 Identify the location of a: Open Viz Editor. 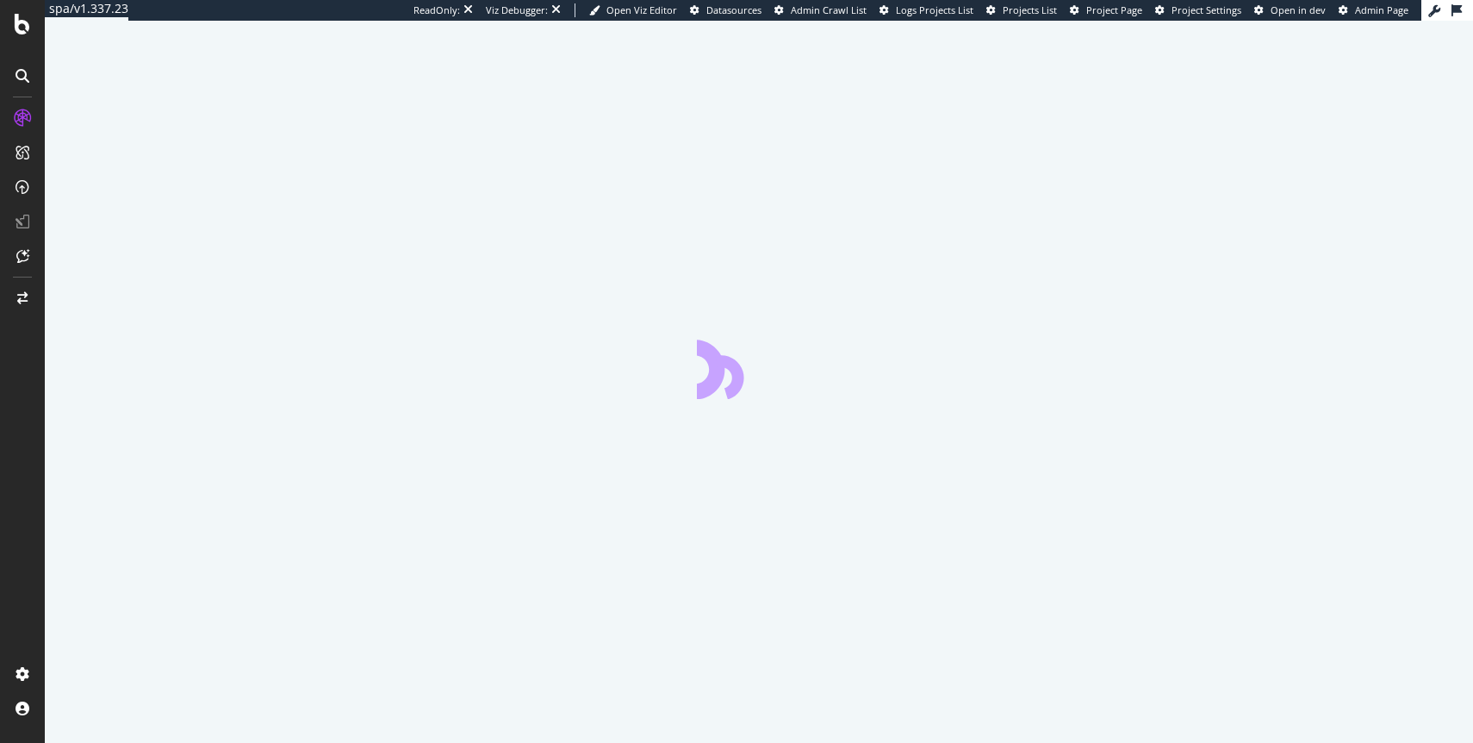
(633, 10).